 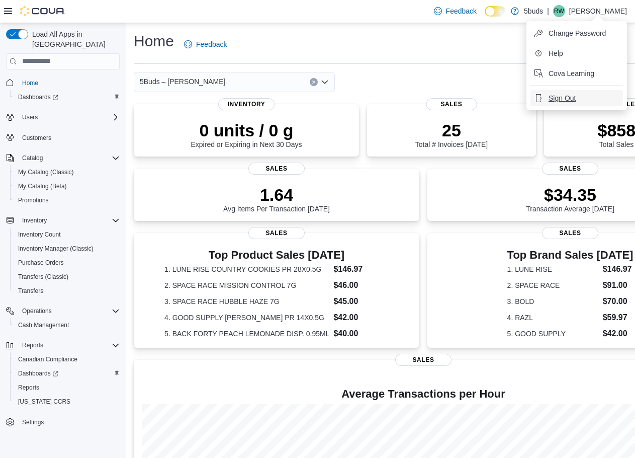 I want to click on dt: 4. RAZL, so click(x=553, y=317).